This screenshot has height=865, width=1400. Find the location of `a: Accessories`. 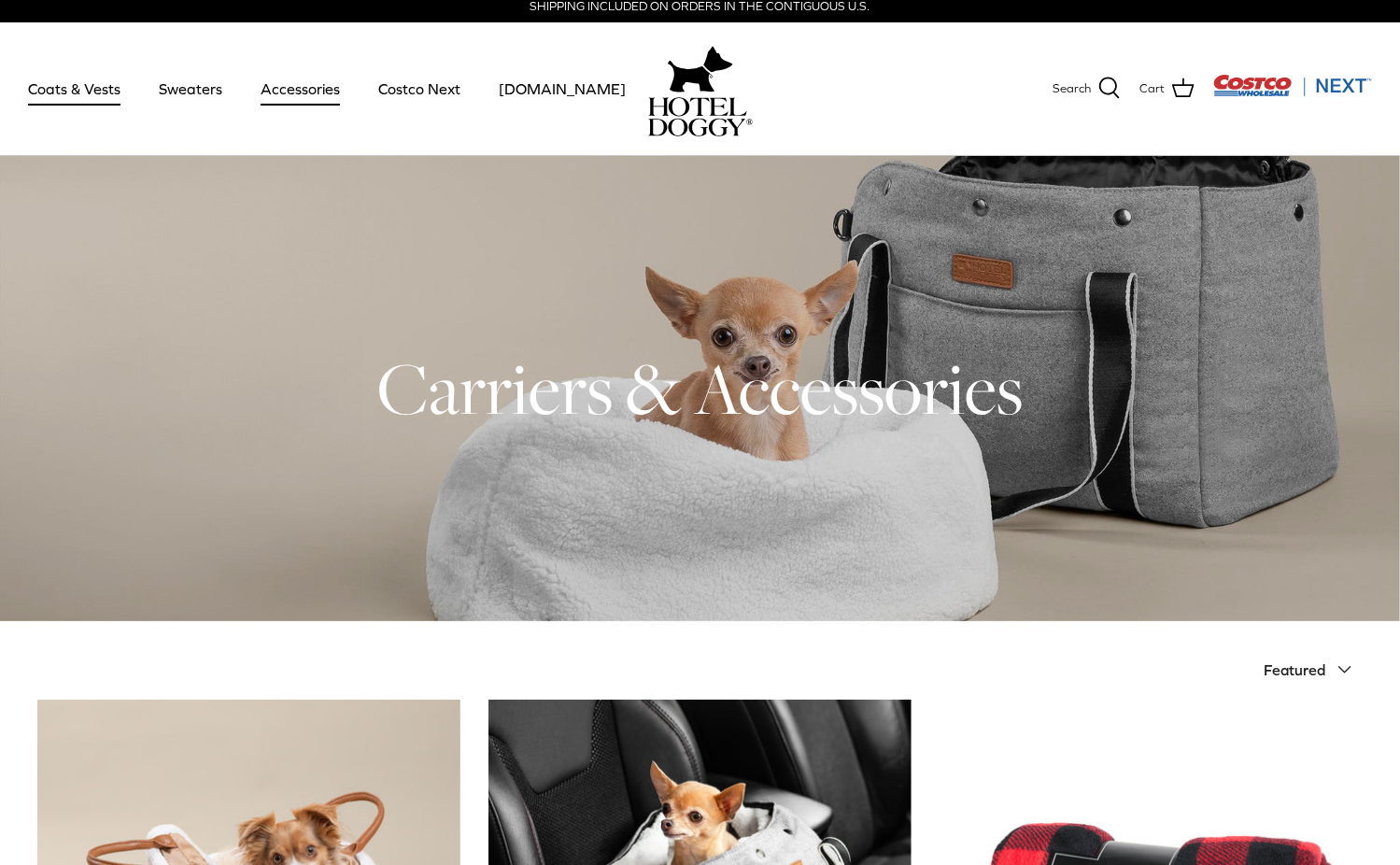

a: Accessories is located at coordinates (300, 89).